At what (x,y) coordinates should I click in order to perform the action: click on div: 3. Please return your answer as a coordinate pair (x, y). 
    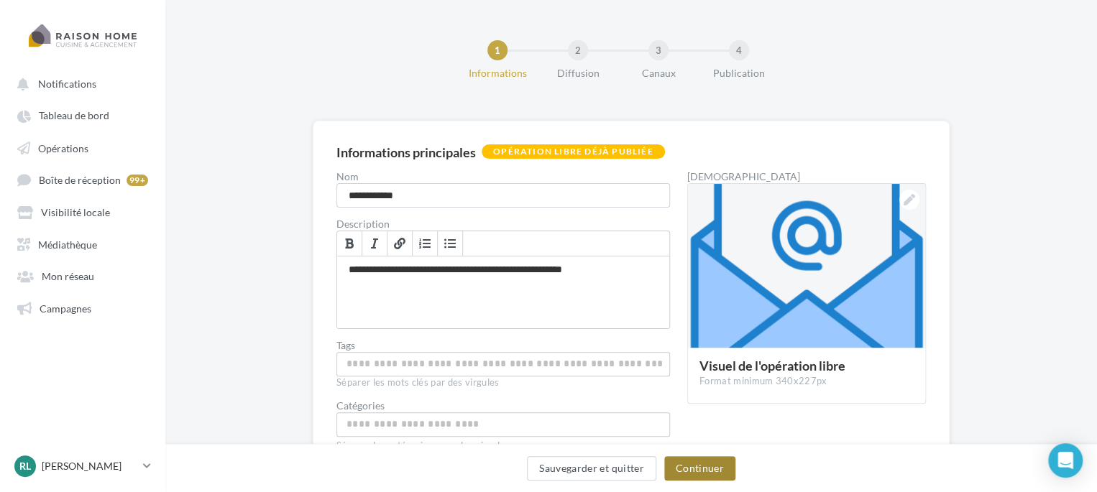
    Looking at the image, I should click on (658, 50).